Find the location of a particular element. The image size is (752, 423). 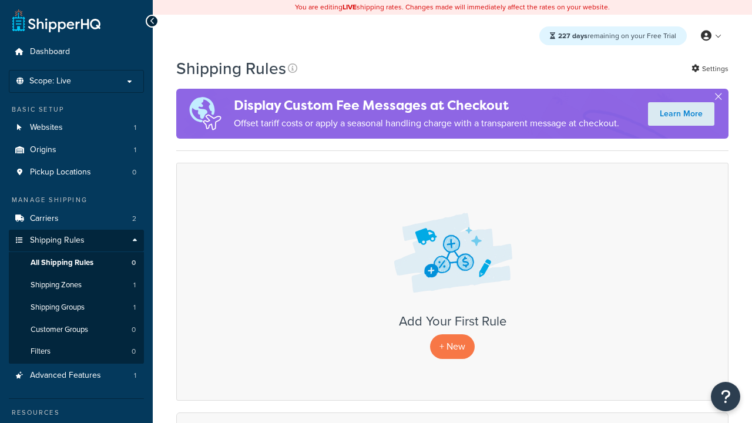

span: Shipping Zones is located at coordinates (56, 285).